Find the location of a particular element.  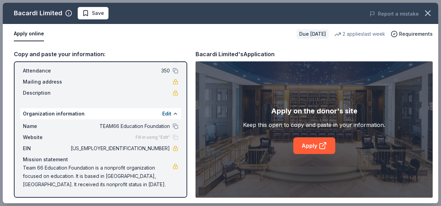

button: Apply online is located at coordinates (29, 34).